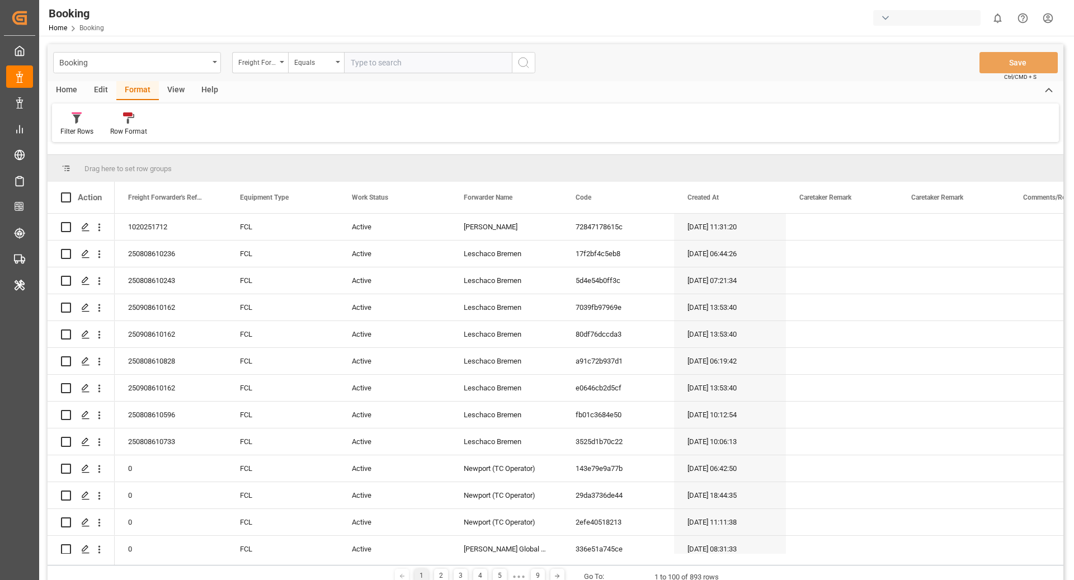 The width and height of the screenshot is (1074, 580). Describe the element at coordinates (618, 280) in the screenshot. I see `div: 5d4e54b0ff3c` at that location.